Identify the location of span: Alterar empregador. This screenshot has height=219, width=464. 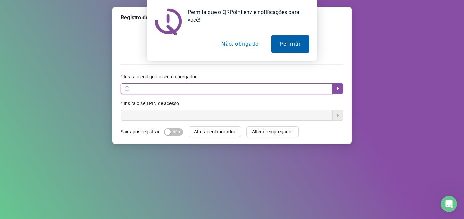
(272, 132).